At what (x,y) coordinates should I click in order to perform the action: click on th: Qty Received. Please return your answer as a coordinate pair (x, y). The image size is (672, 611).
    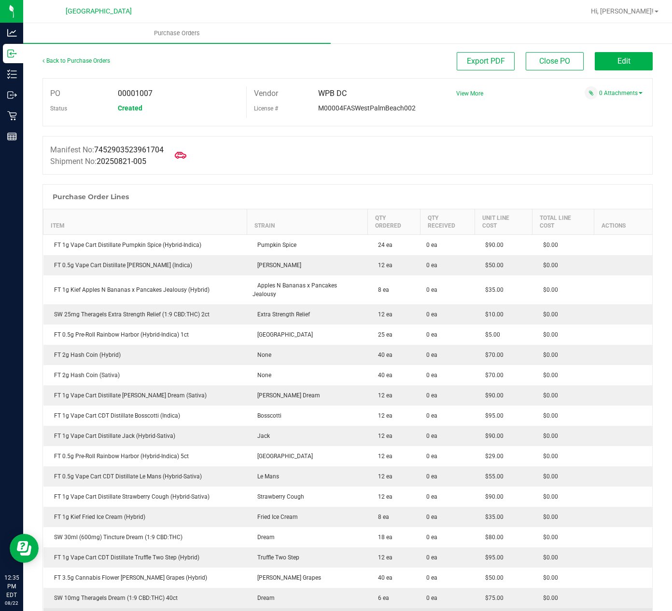
    Looking at the image, I should click on (447, 222).